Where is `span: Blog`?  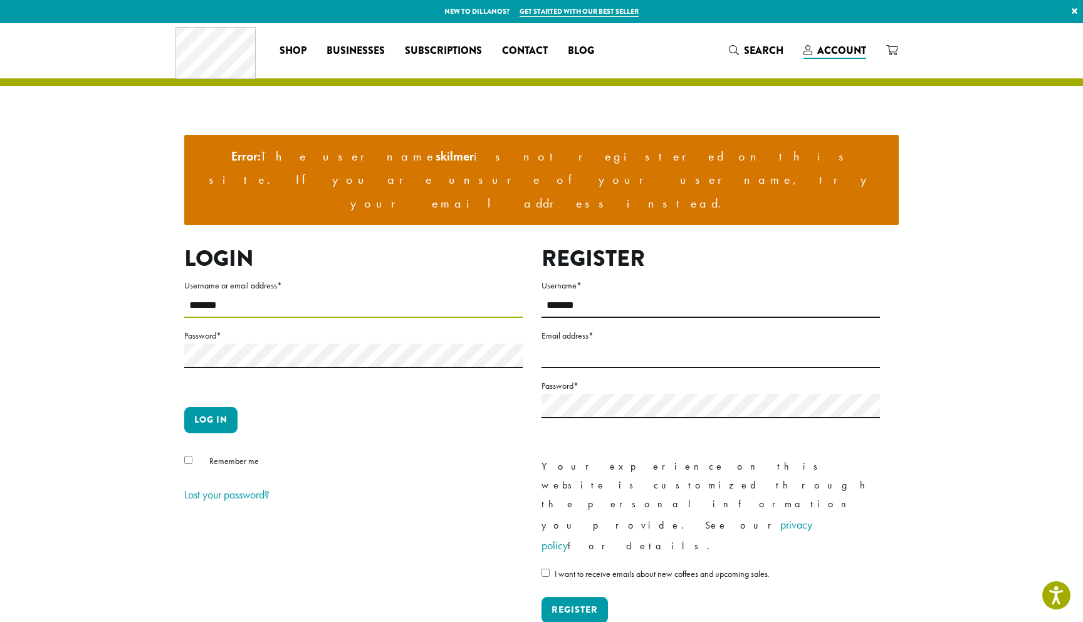 span: Blog is located at coordinates (581, 51).